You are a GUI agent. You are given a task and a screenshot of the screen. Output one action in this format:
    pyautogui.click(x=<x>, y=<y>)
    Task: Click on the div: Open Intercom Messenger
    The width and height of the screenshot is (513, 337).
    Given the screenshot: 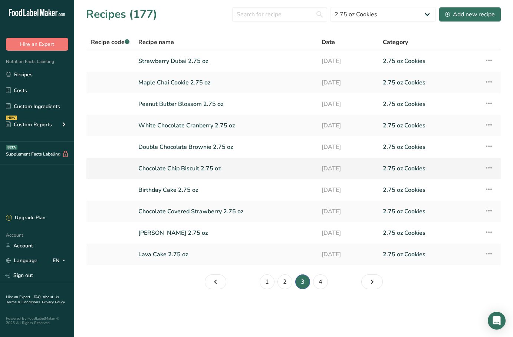 What is the action you would take?
    pyautogui.click(x=496, y=321)
    